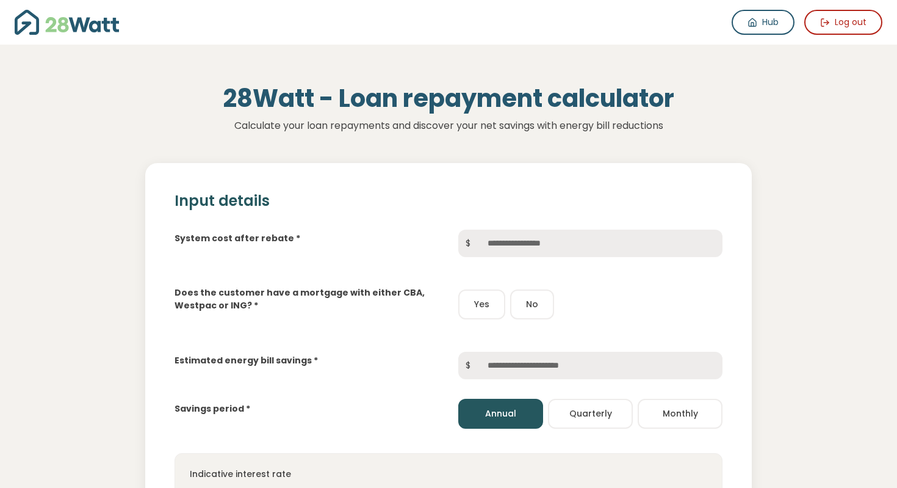  What do you see at coordinates (212, 408) in the screenshot?
I see `label: Savings period *` at bounding box center [212, 408].